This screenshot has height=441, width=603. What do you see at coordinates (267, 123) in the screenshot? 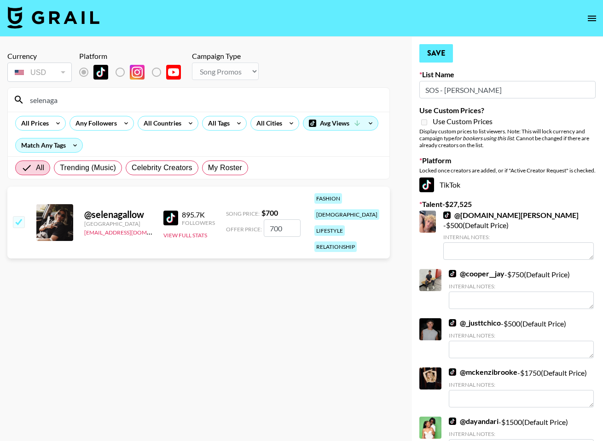
I see `div: All Cities` at bounding box center [267, 123].